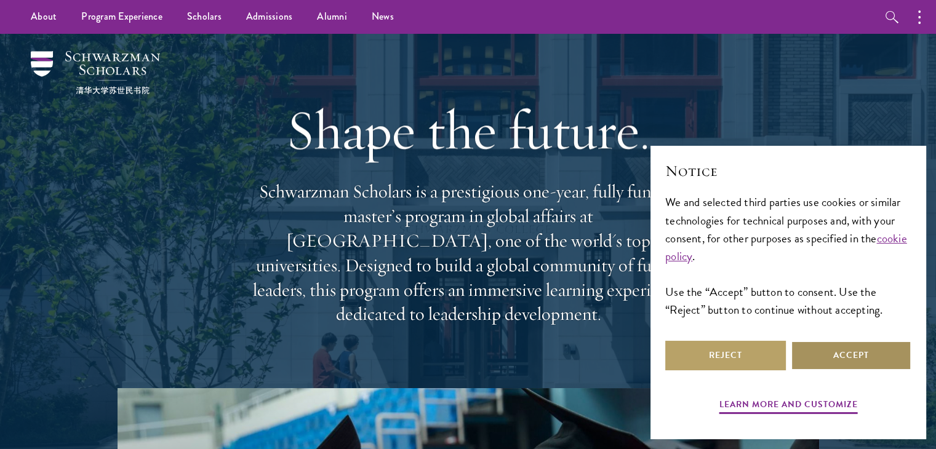 The width and height of the screenshot is (936, 449). I want to click on h1: Shape the future., so click(468, 130).